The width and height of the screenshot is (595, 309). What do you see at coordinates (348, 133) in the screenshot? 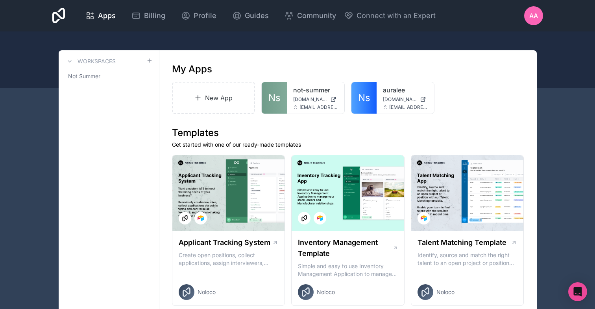
I see `h1: Templates` at bounding box center [348, 133].